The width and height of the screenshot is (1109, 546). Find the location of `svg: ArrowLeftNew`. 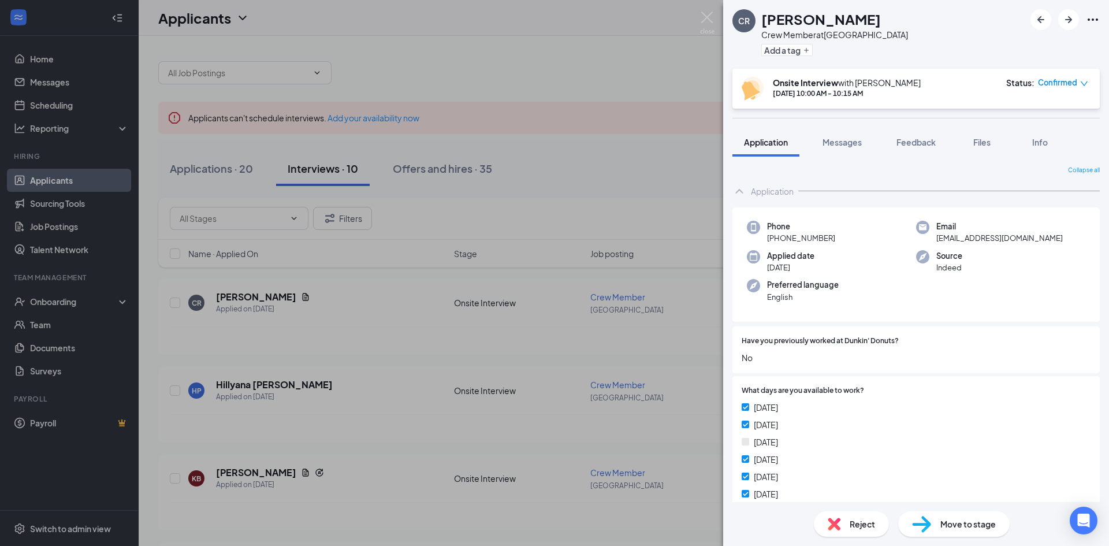

svg: ArrowLeftNew is located at coordinates (1041, 20).